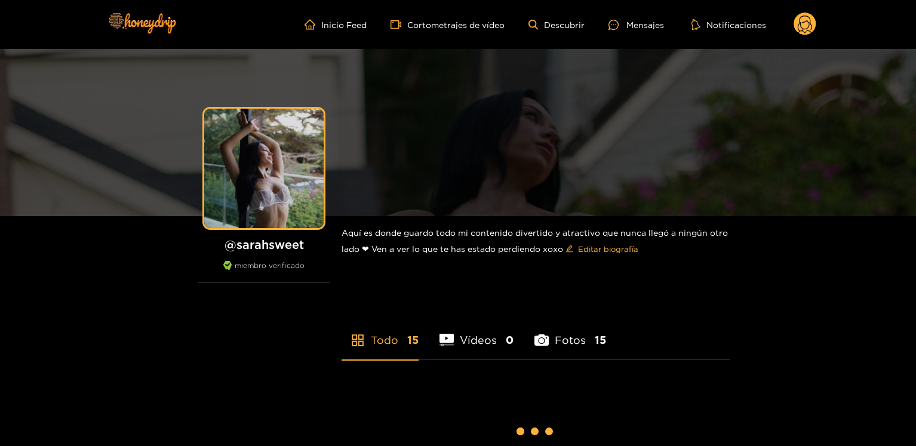 The width and height of the screenshot is (916, 446). Describe the element at coordinates (313, 24) in the screenshot. I see `span: hogar` at that location.